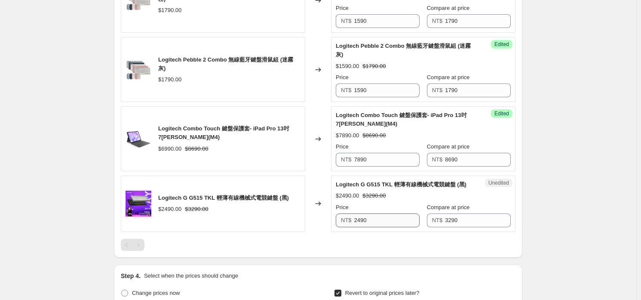 The height and width of the screenshot is (300, 641). What do you see at coordinates (347, 135) in the screenshot?
I see `div: $7890.00` at bounding box center [347, 135].